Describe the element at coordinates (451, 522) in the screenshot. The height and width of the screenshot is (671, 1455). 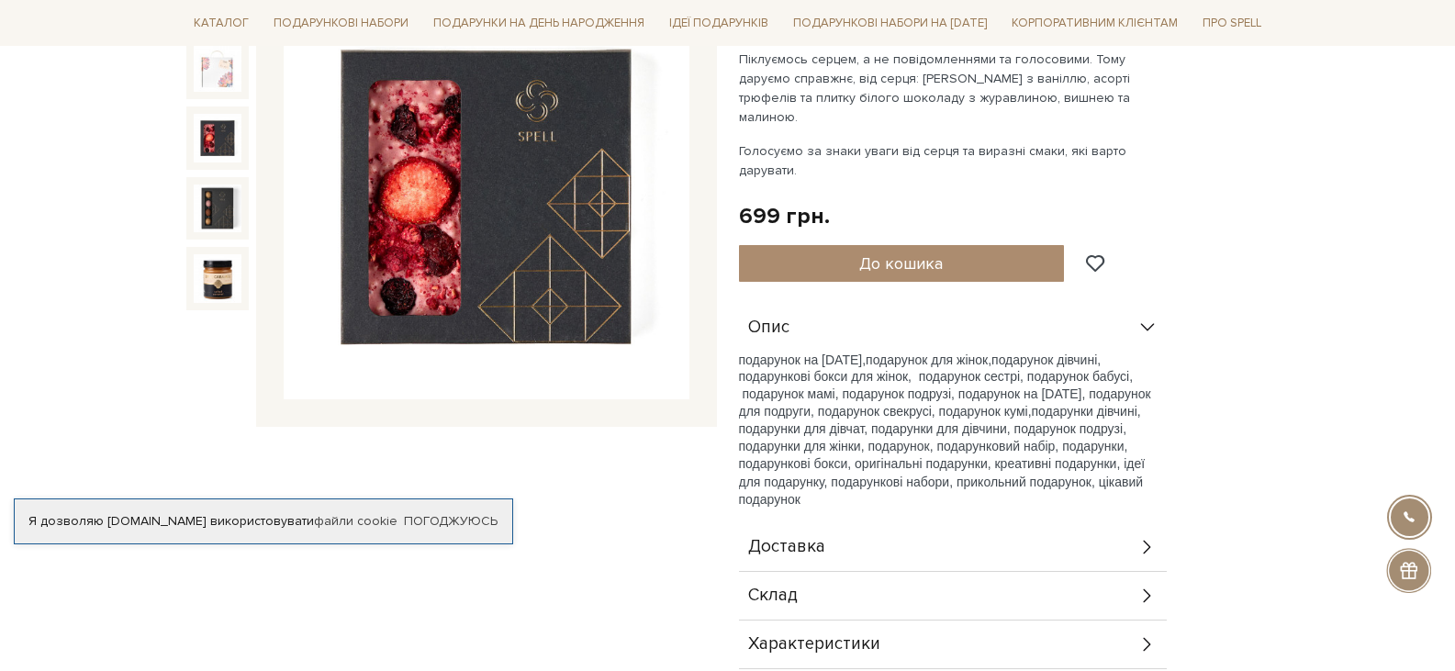
I see `a: Погоджуюсь` at that location.